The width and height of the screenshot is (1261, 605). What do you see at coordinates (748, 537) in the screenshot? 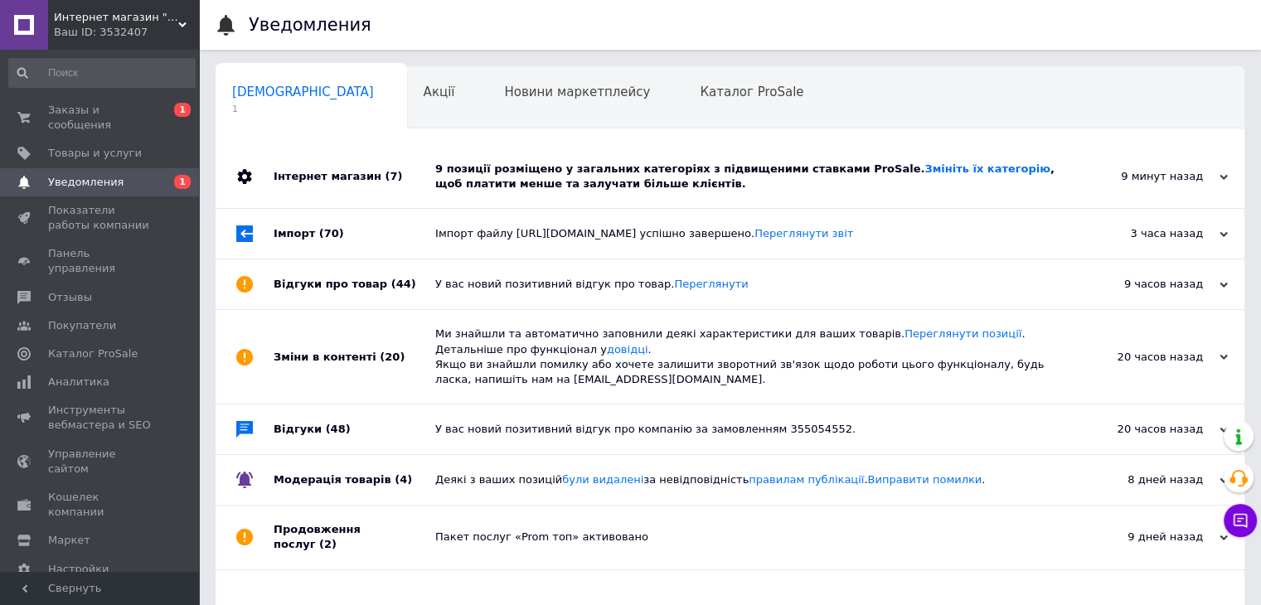
I see `div: Пакет послуг «Prom топ» активовано` at bounding box center [748, 537].